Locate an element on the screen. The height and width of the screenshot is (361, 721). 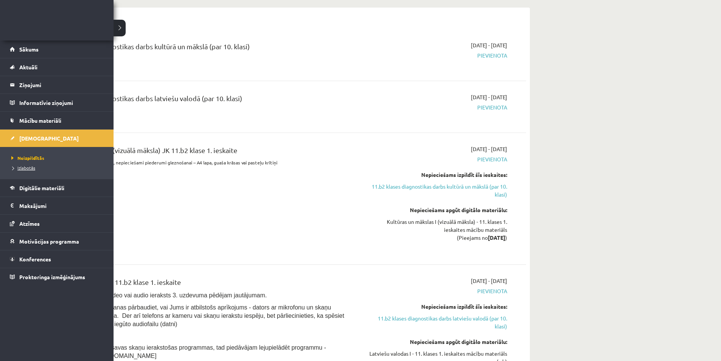
span: Motivācijas programma is located at coordinates (49, 241).